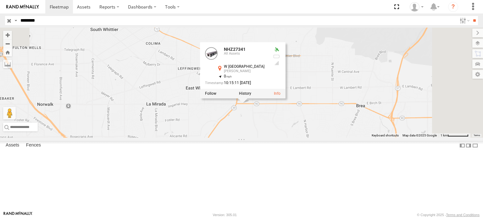 This screenshot has width=483, height=218. I want to click on label: Measure, so click(8, 64).